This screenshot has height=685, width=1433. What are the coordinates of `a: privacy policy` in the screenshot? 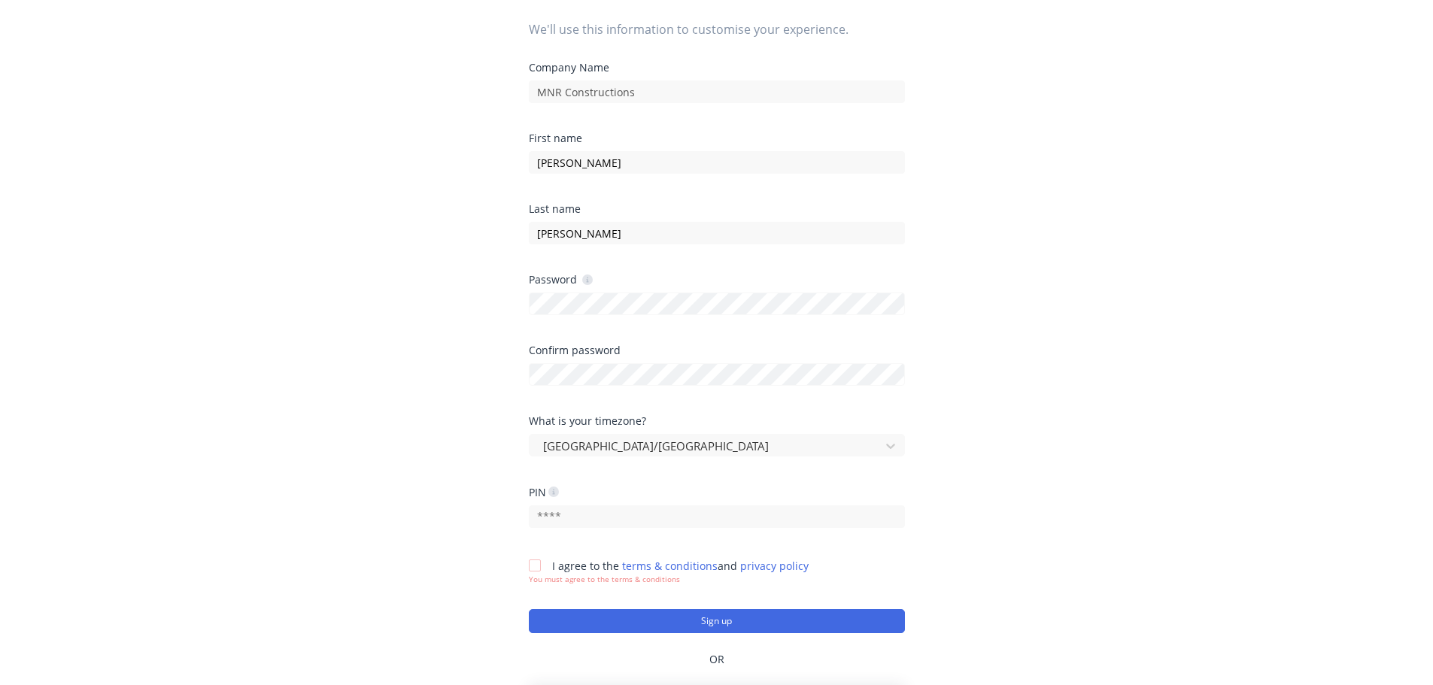 It's located at (774, 566).